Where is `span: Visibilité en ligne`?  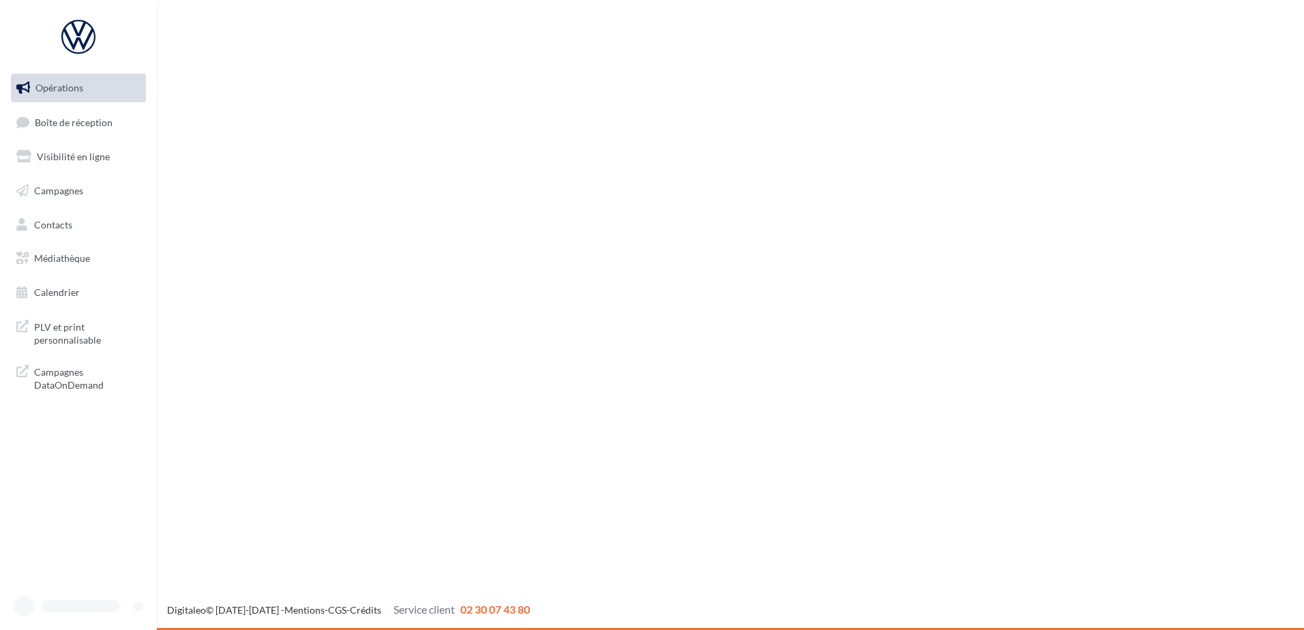 span: Visibilité en ligne is located at coordinates (73, 156).